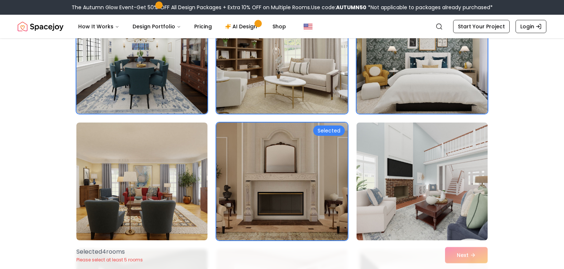 The width and height of the screenshot is (564, 269). I want to click on p: Please select at least 5 rooms, so click(109, 259).